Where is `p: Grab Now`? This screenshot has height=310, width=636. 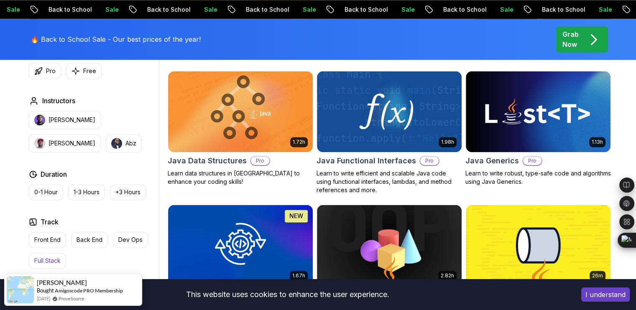
p: Grab Now is located at coordinates (570, 39).